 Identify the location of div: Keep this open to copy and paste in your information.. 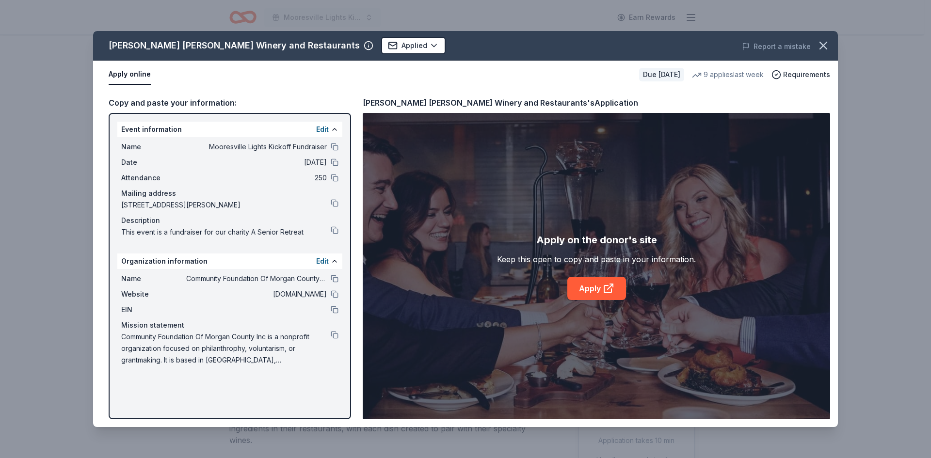
(596, 259).